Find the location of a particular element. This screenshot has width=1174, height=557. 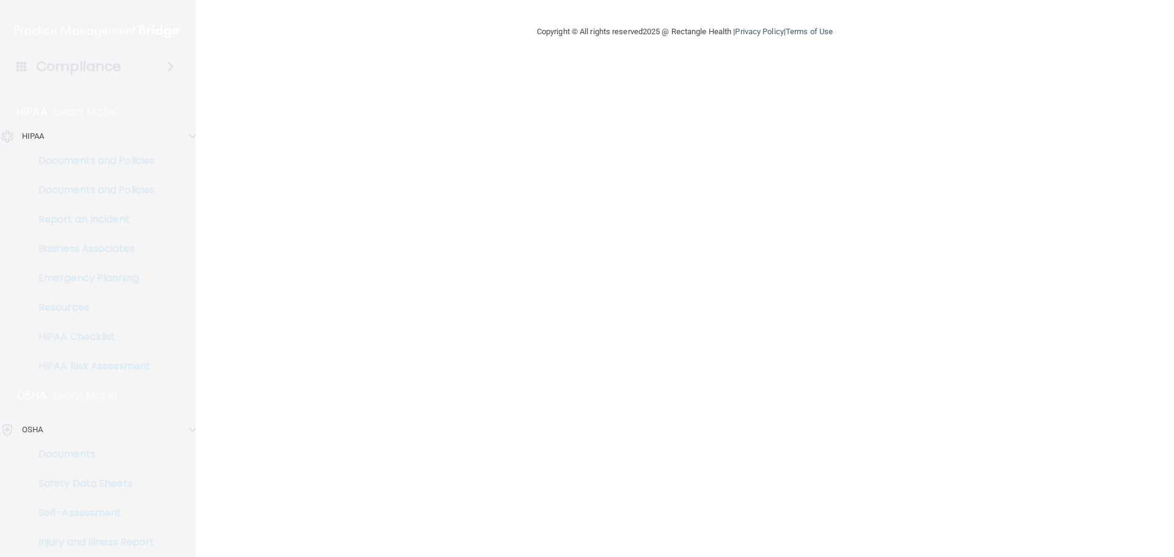

p: Emergency Planning is located at coordinates (91, 278).